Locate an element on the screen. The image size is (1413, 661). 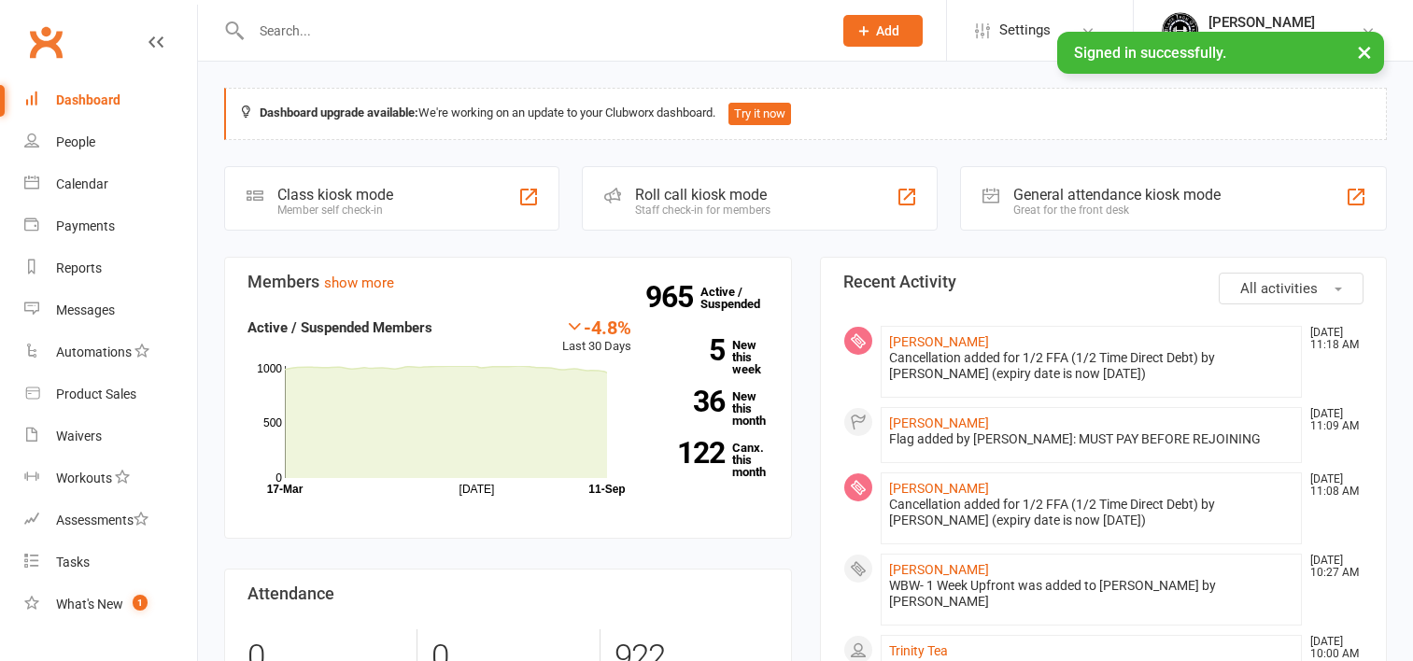
span: Add is located at coordinates (887, 31).